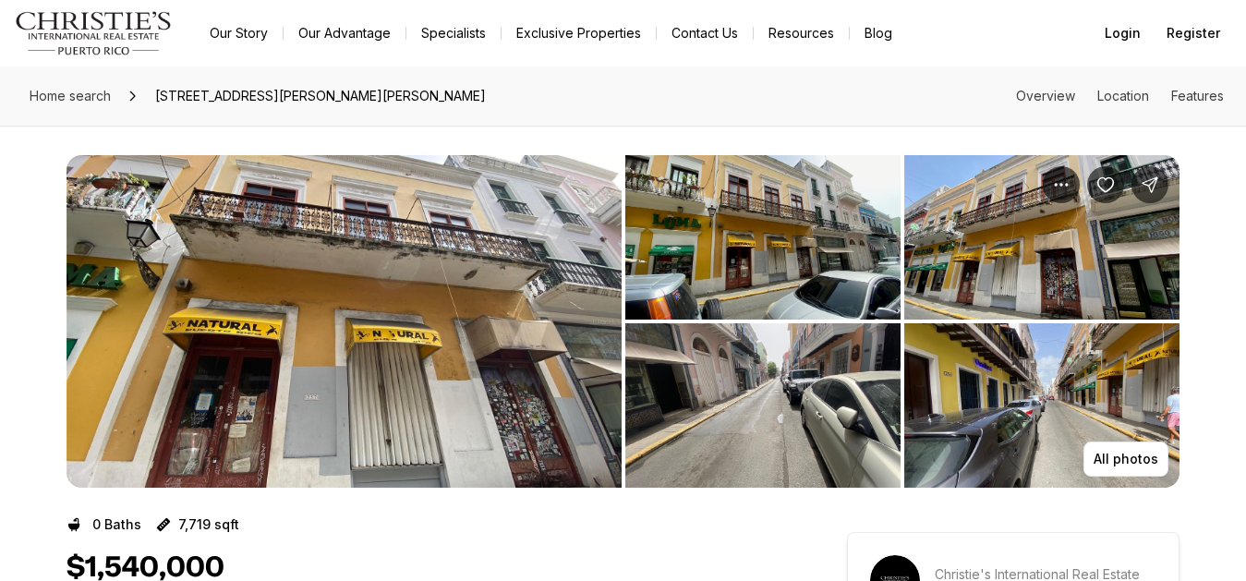 This screenshot has height=581, width=1246. I want to click on button: Contact Us, so click(705, 33).